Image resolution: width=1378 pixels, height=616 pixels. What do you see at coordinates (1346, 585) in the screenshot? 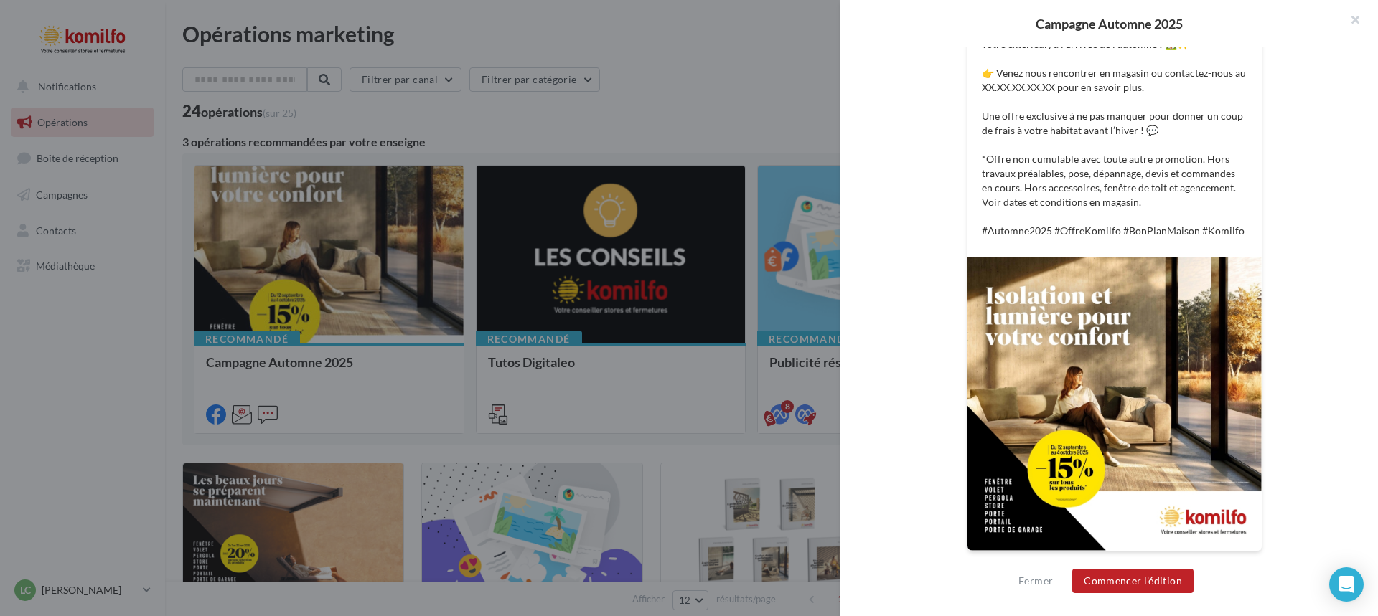
I see `div: Open Intercom Messenger` at bounding box center [1346, 585].